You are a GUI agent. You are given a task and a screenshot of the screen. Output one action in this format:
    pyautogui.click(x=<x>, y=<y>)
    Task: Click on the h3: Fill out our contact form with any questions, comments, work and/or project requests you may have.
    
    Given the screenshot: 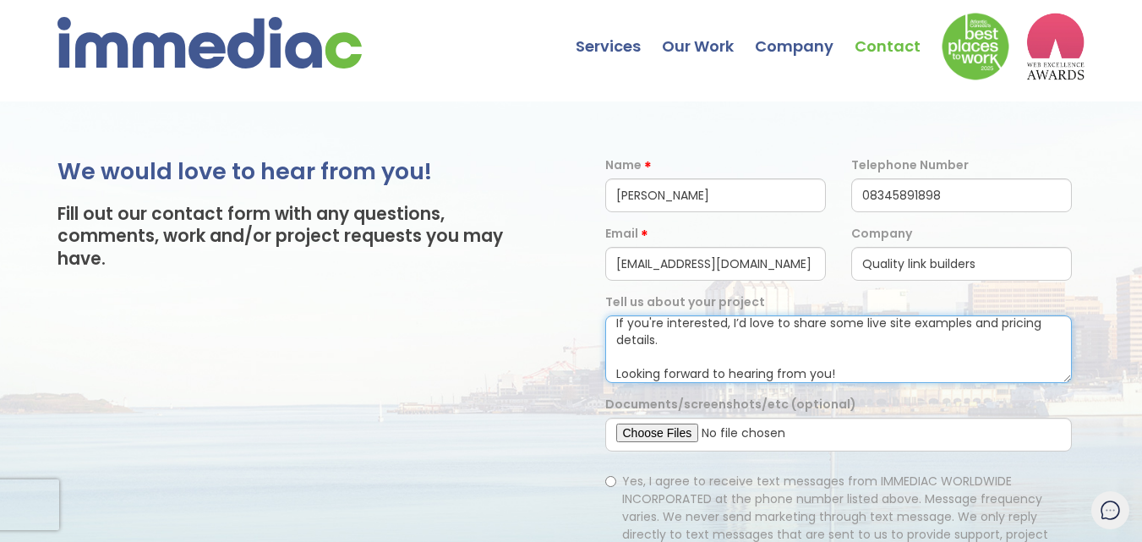 What is the action you would take?
    pyautogui.click(x=298, y=236)
    